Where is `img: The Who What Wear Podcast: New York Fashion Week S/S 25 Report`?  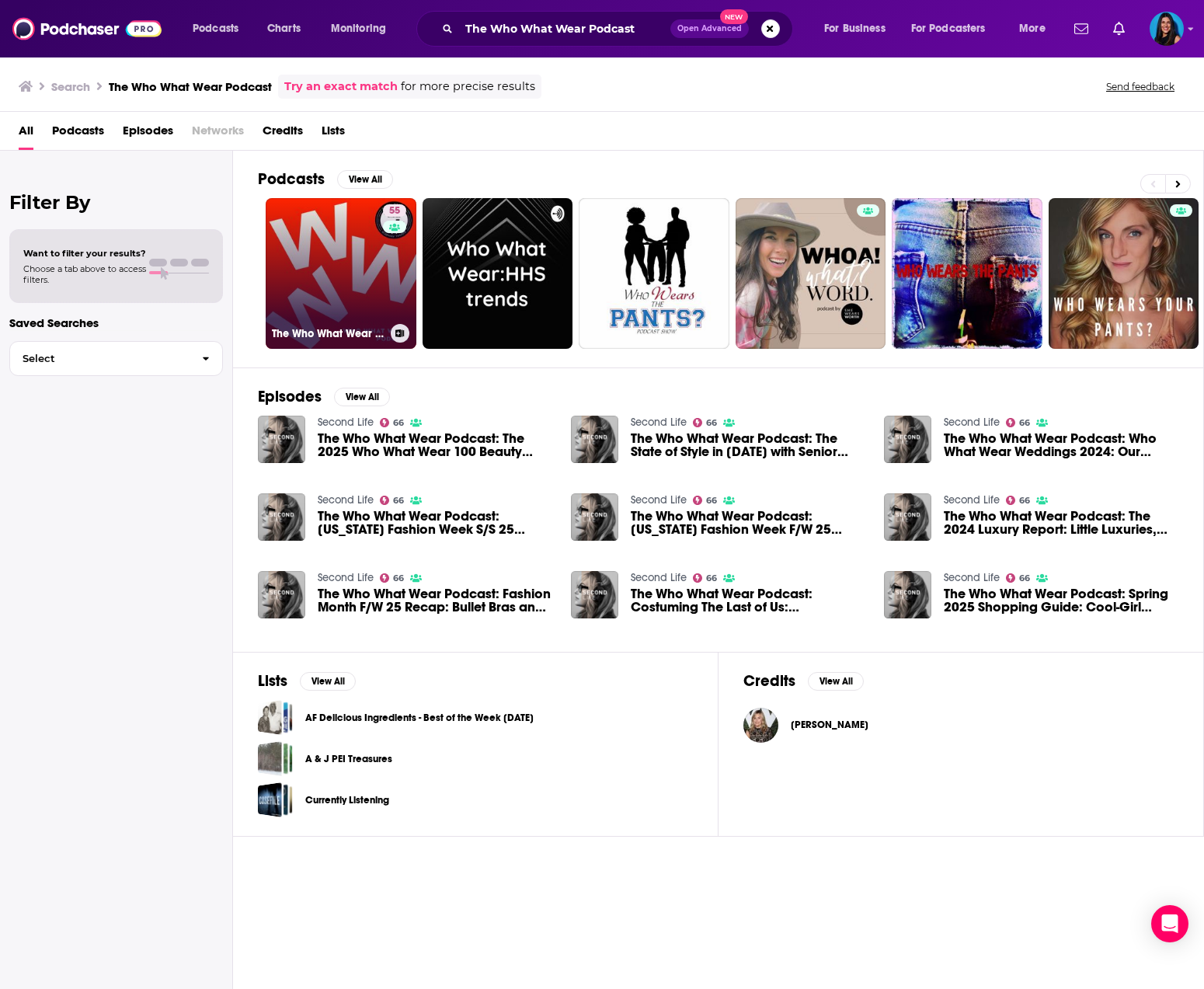
img: The Who What Wear Podcast: New York Fashion Week S/S 25 Report is located at coordinates (282, 517).